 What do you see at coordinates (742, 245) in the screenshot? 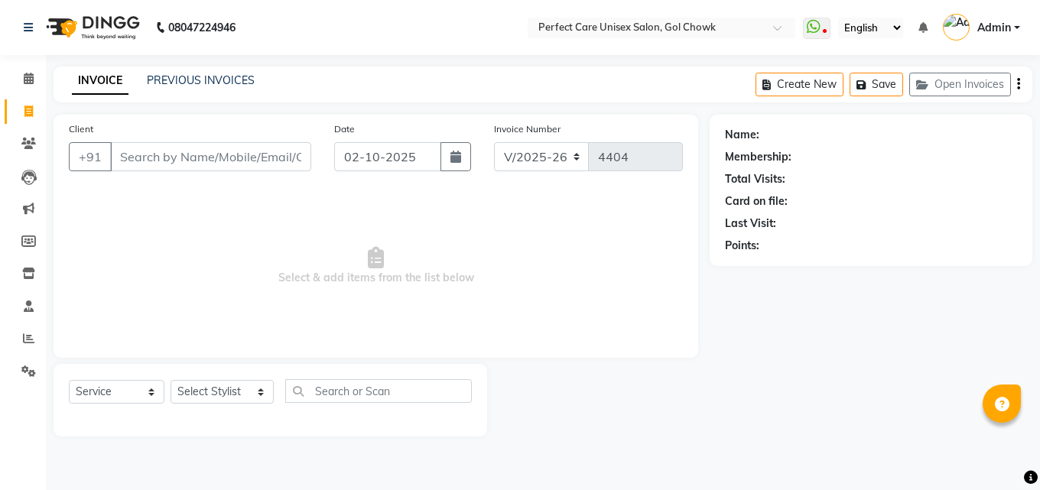
I see `div: Points:` at bounding box center [742, 245].